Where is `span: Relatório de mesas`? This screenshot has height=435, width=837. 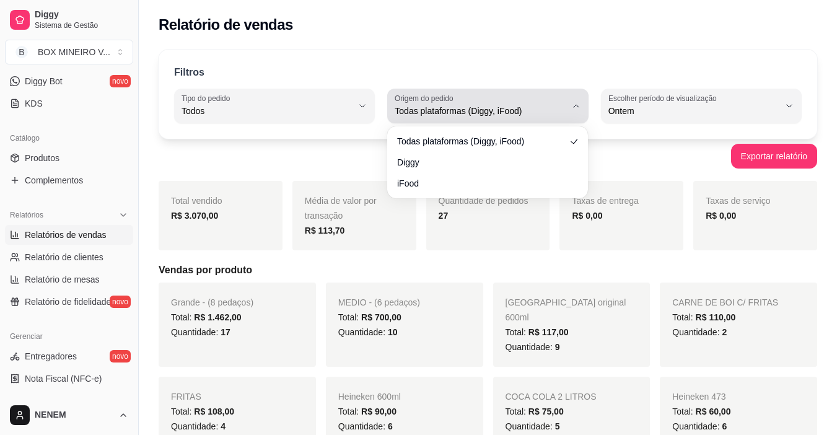 span: Relatório de mesas is located at coordinates (62, 279).